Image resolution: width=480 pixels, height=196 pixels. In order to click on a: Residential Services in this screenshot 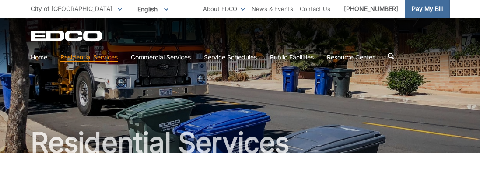, I will do `click(89, 57)`.